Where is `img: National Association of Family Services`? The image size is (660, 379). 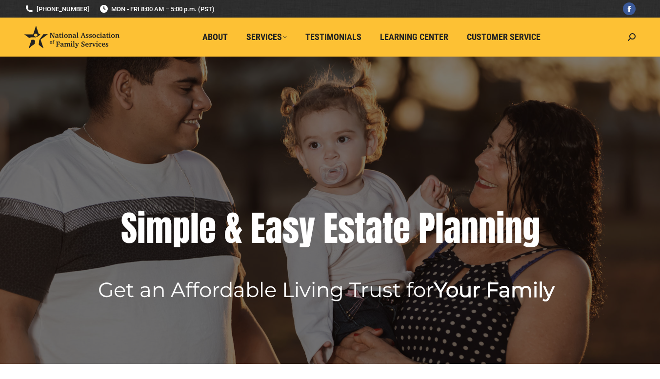
img: National Association of Family Services is located at coordinates (72, 37).